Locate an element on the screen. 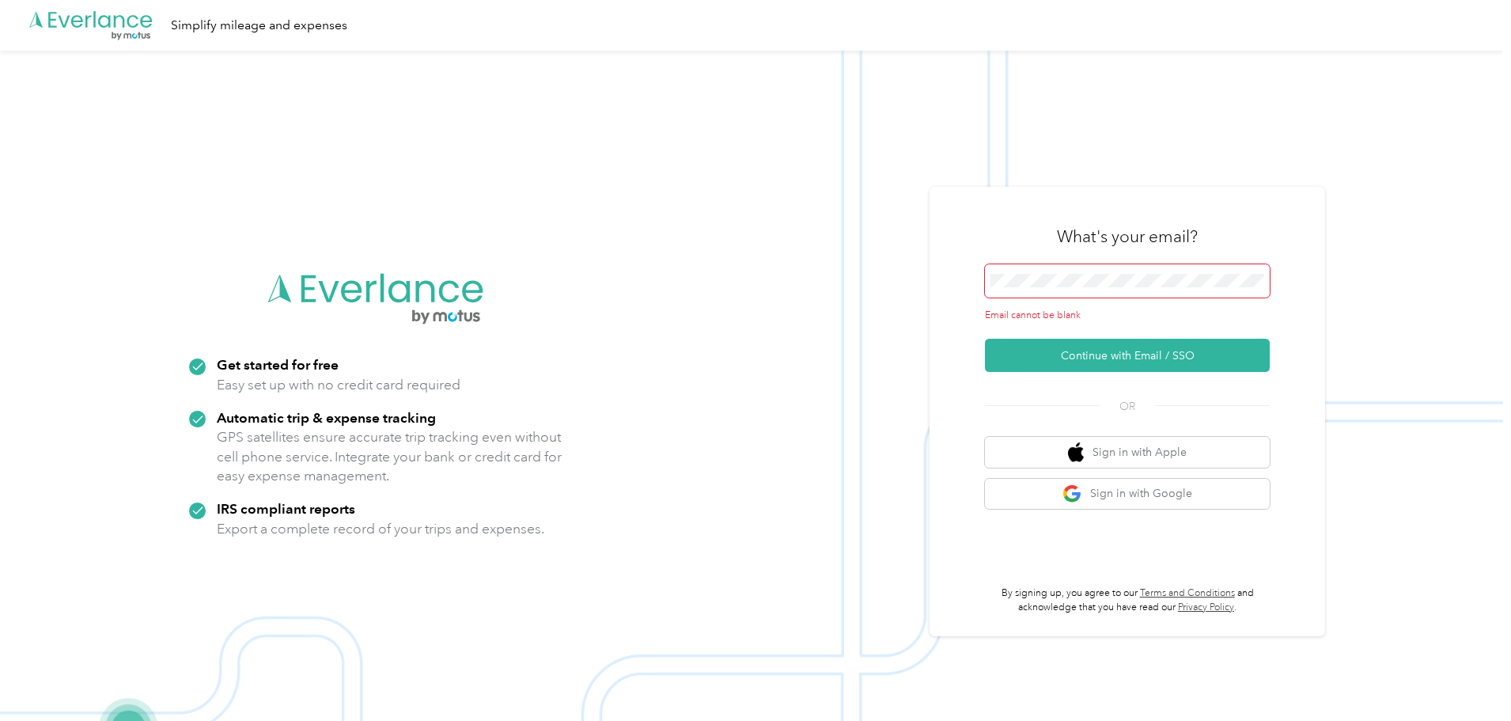 The height and width of the screenshot is (721, 1511). button: apple logoSign in with Apple is located at coordinates (1128, 452).